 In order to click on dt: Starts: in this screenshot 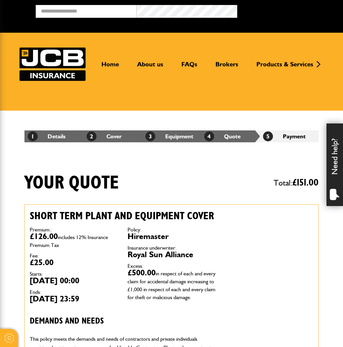, I will do `click(74, 274)`.